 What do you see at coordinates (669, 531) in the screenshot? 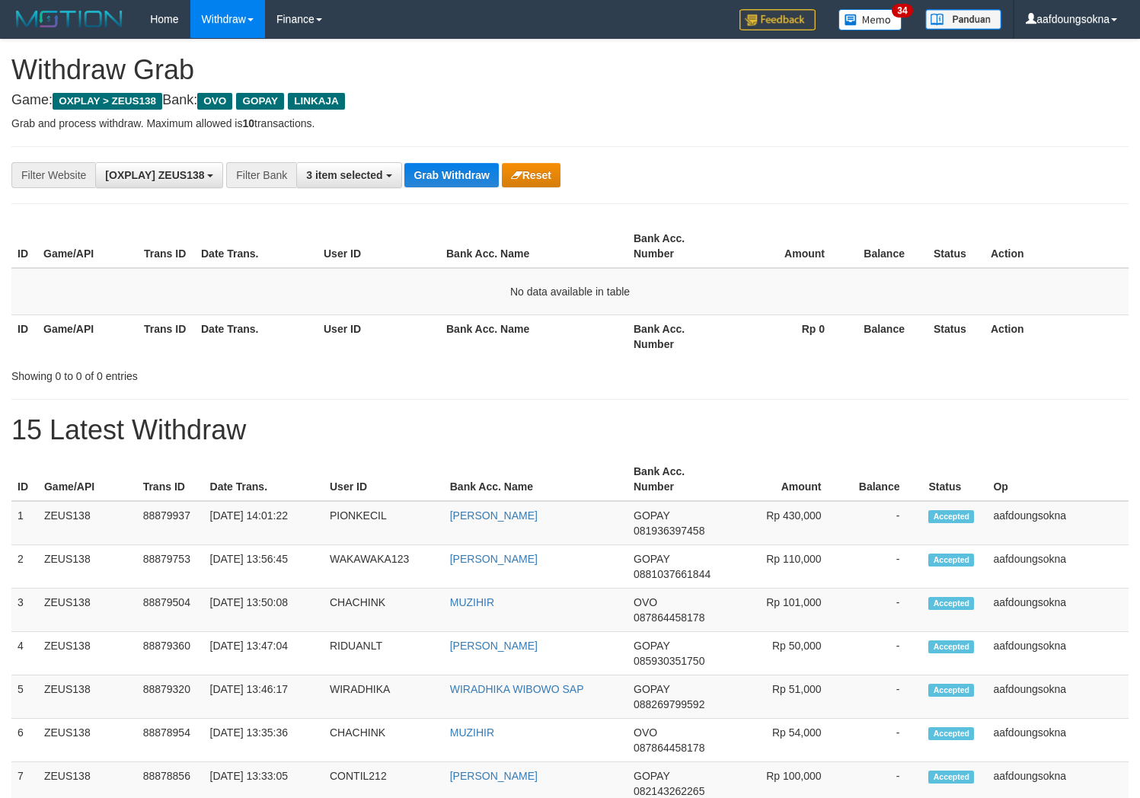
I see `span: Copy 081936397458 to clipboard` at bounding box center [669, 531].